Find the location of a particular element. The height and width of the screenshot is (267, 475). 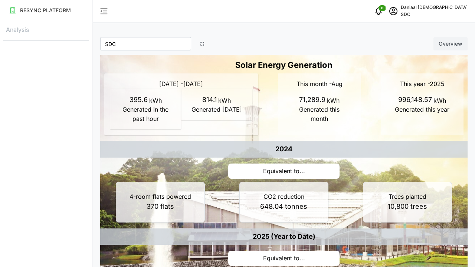

p: Generated this year is located at coordinates (422, 109).